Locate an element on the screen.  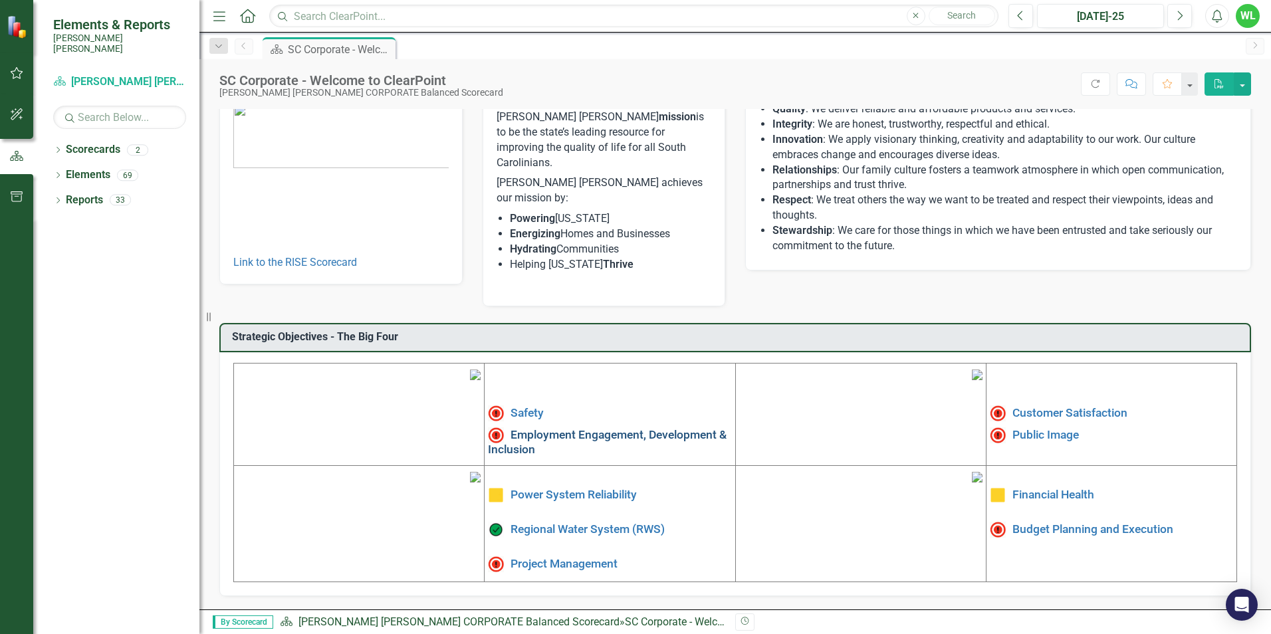
strong: Powering is located at coordinates (533, 218).